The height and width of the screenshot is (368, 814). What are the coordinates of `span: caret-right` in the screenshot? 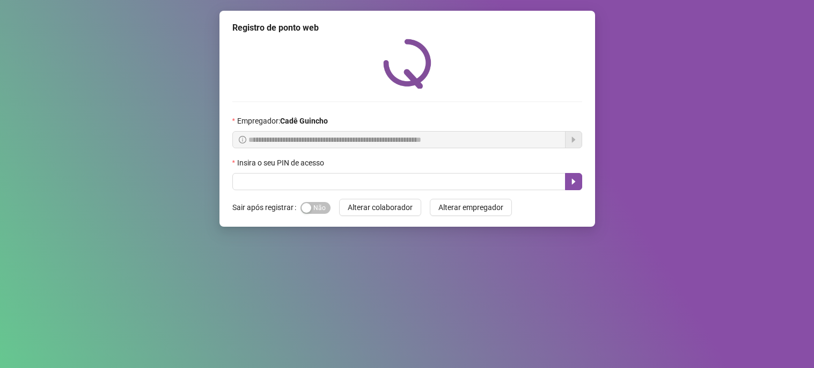 It's located at (574, 181).